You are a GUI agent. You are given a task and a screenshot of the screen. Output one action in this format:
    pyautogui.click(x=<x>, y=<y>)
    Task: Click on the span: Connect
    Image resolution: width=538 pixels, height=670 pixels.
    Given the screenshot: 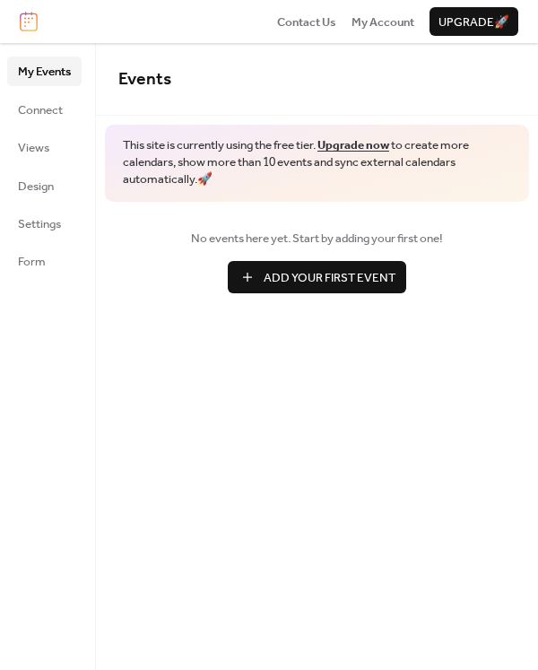 What is the action you would take?
    pyautogui.click(x=40, y=110)
    